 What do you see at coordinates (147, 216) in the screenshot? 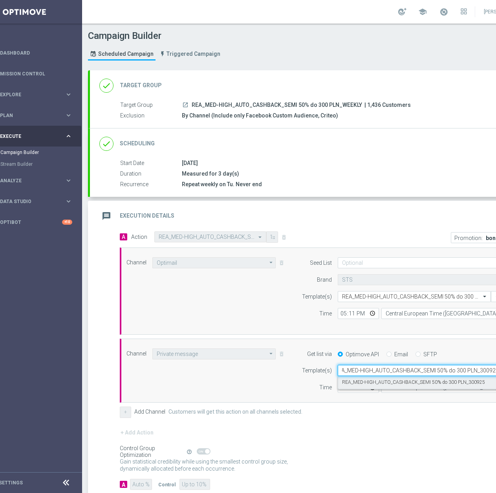
I see `h2: Execution Details` at bounding box center [147, 216].